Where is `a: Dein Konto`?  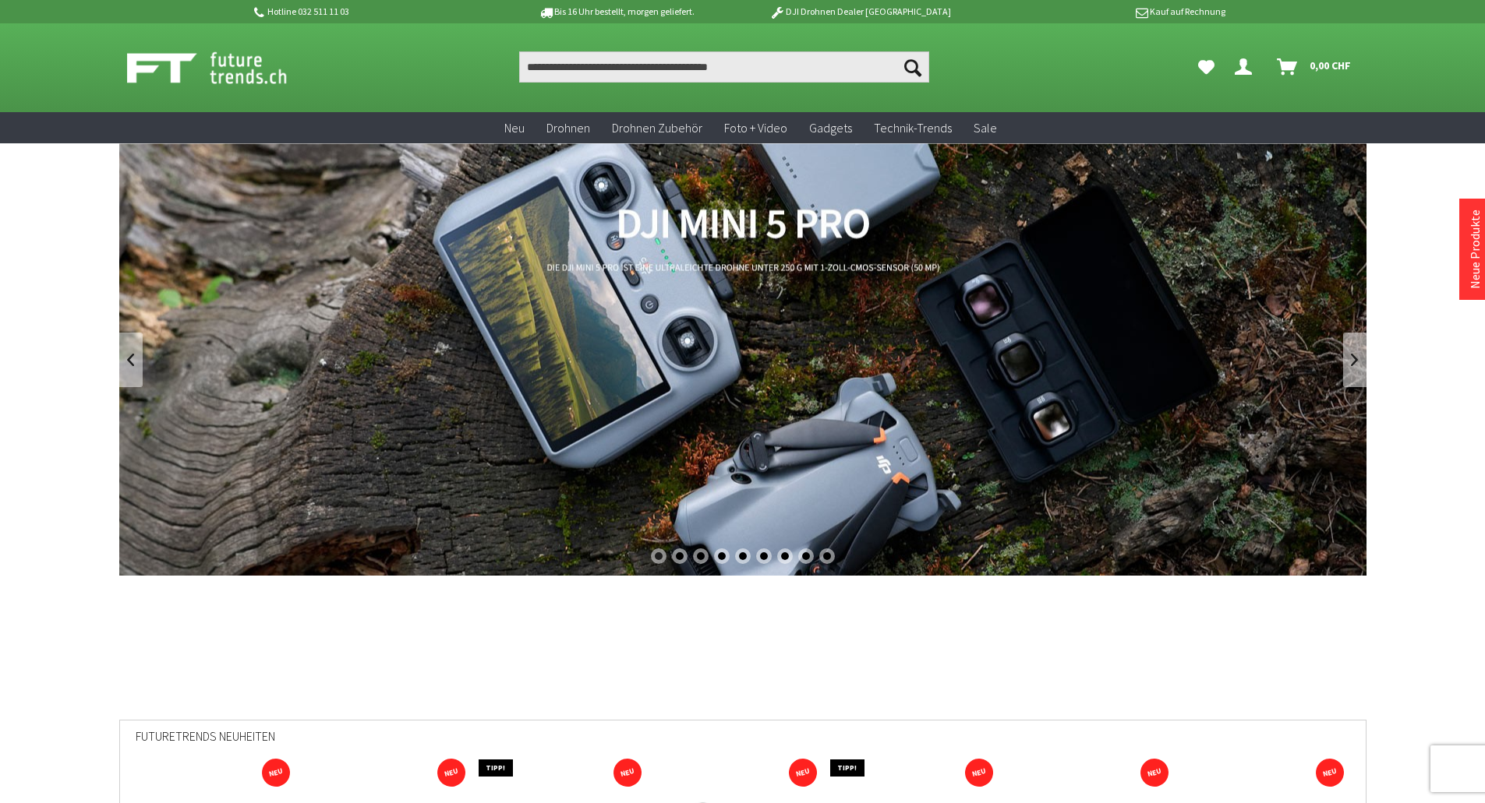 a: Dein Konto is located at coordinates (1246, 67).